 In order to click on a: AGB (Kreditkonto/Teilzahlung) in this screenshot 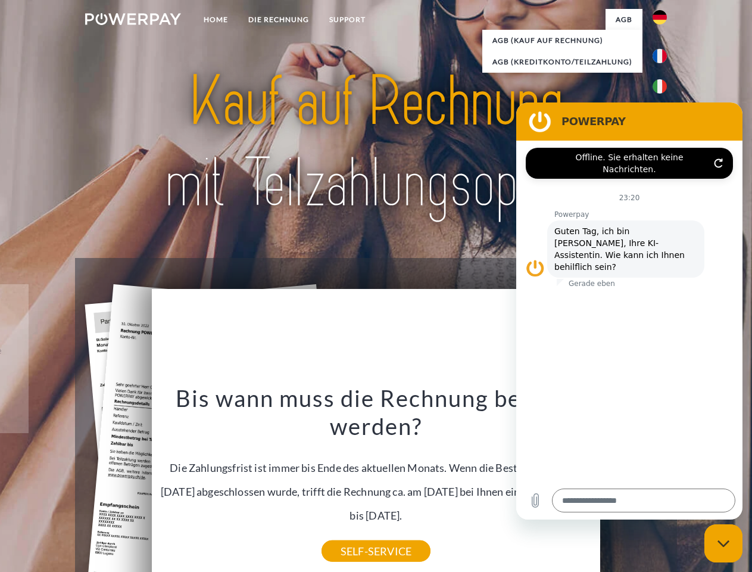, I will do `click(562, 62)`.